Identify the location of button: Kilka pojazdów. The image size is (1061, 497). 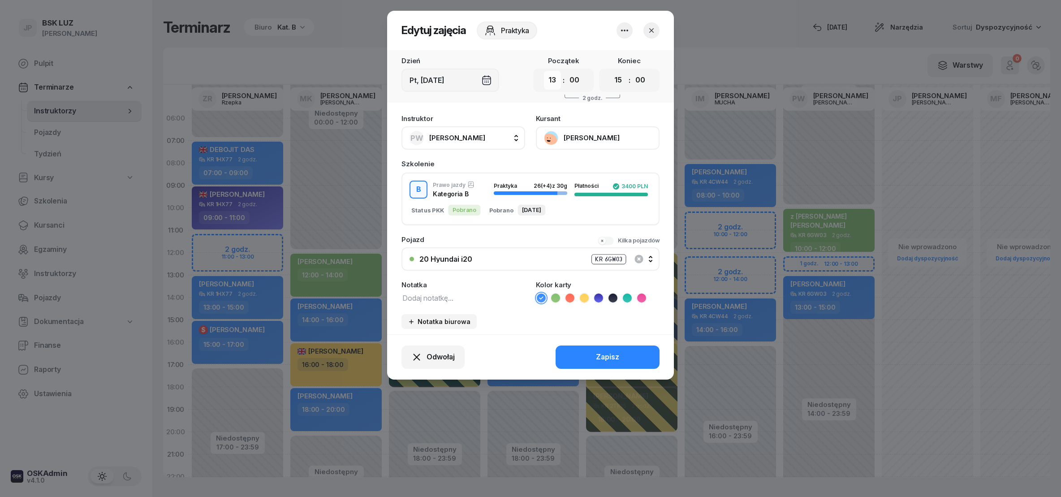
(629, 241).